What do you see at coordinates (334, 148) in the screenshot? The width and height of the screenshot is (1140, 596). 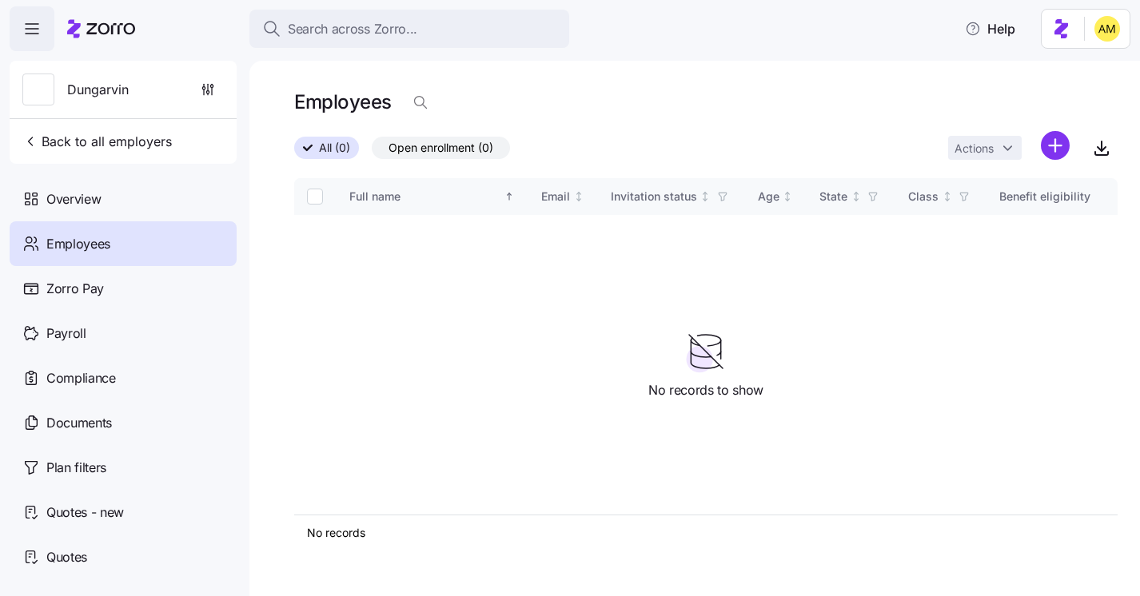 I see `span: All (0)` at bounding box center [334, 148].